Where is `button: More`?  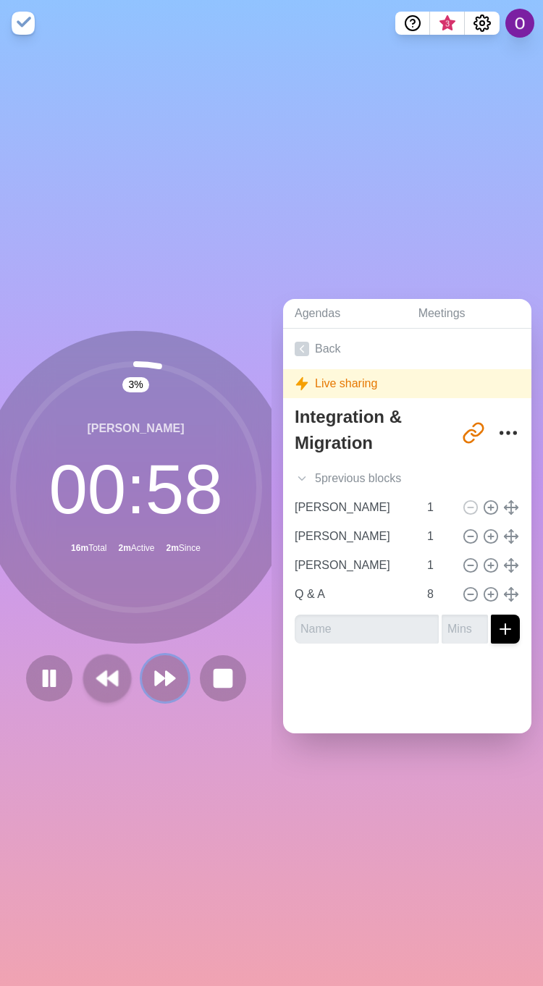 button: More is located at coordinates (508, 433).